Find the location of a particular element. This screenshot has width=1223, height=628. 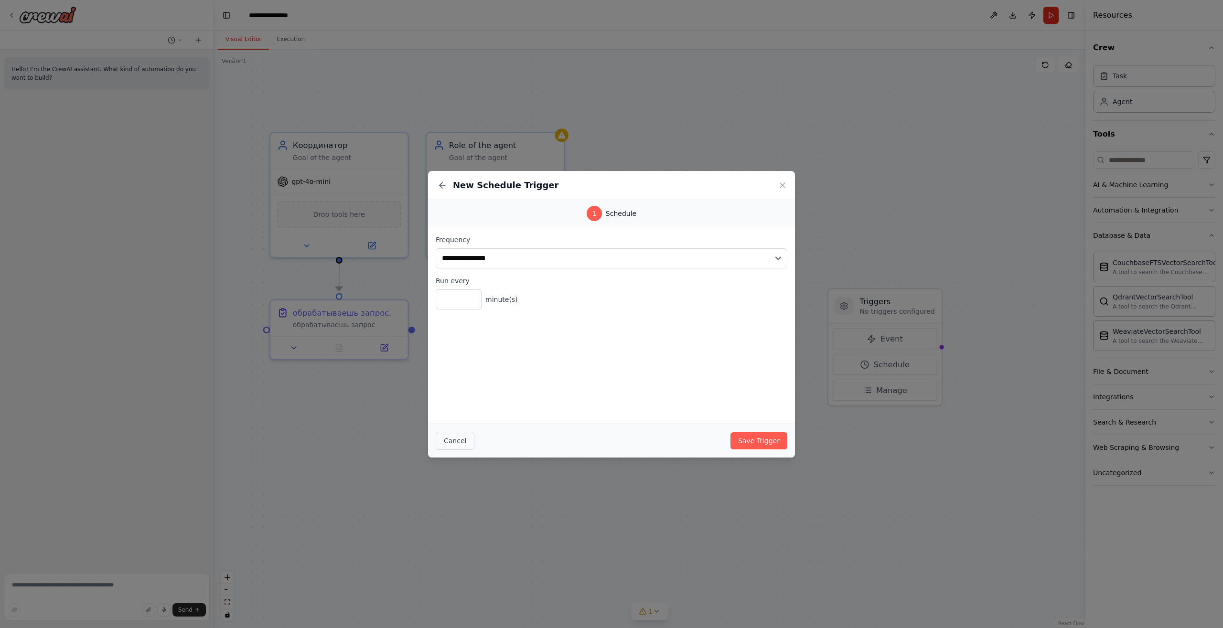

div: 1 is located at coordinates (594, 214).